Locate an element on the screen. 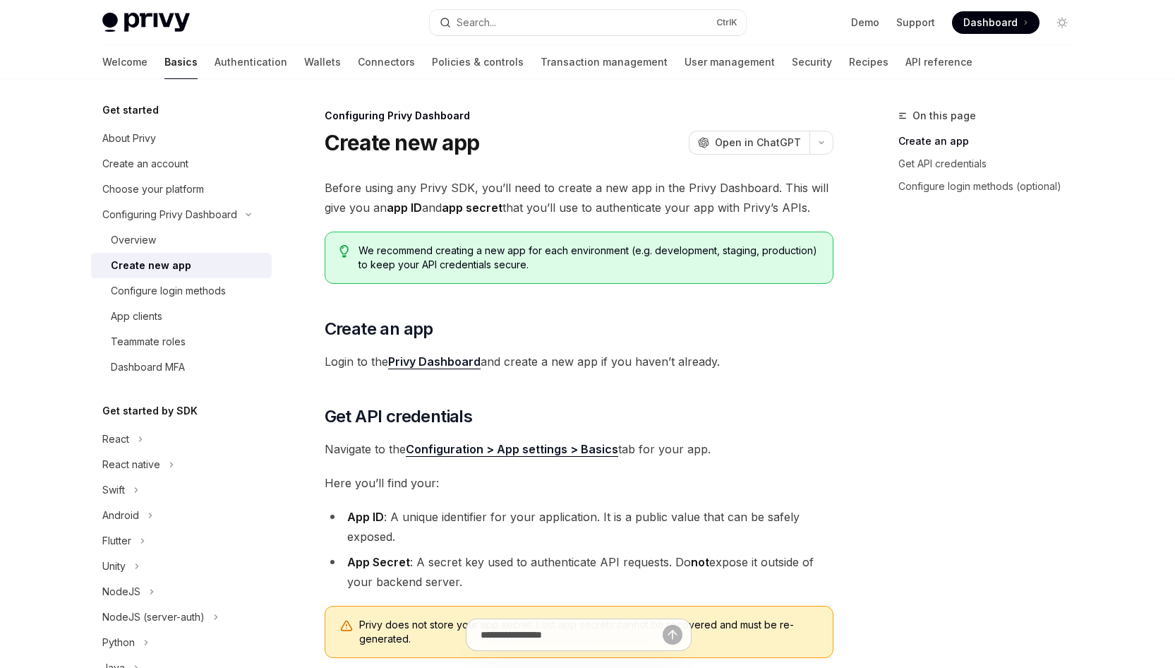 The width and height of the screenshot is (1175, 668). button: Toggle dark mode is located at coordinates (1062, 23).